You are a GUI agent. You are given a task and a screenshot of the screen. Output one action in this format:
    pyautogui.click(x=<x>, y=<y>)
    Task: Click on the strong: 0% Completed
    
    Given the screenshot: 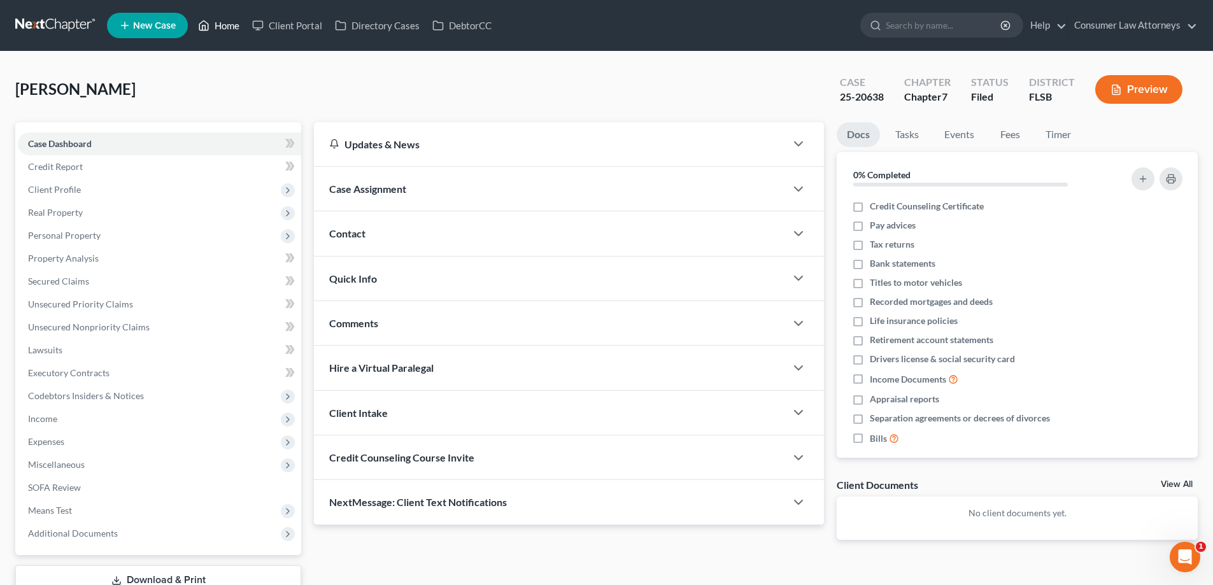 What is the action you would take?
    pyautogui.click(x=882, y=174)
    